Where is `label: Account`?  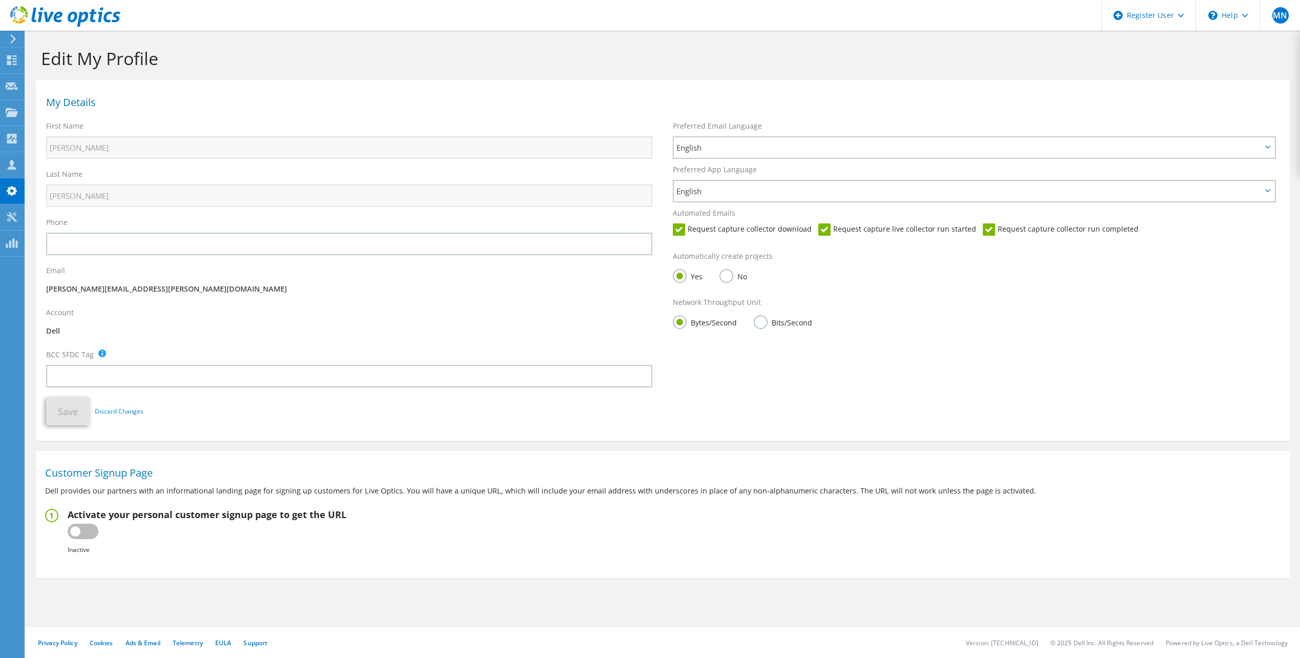 label: Account is located at coordinates (60, 313).